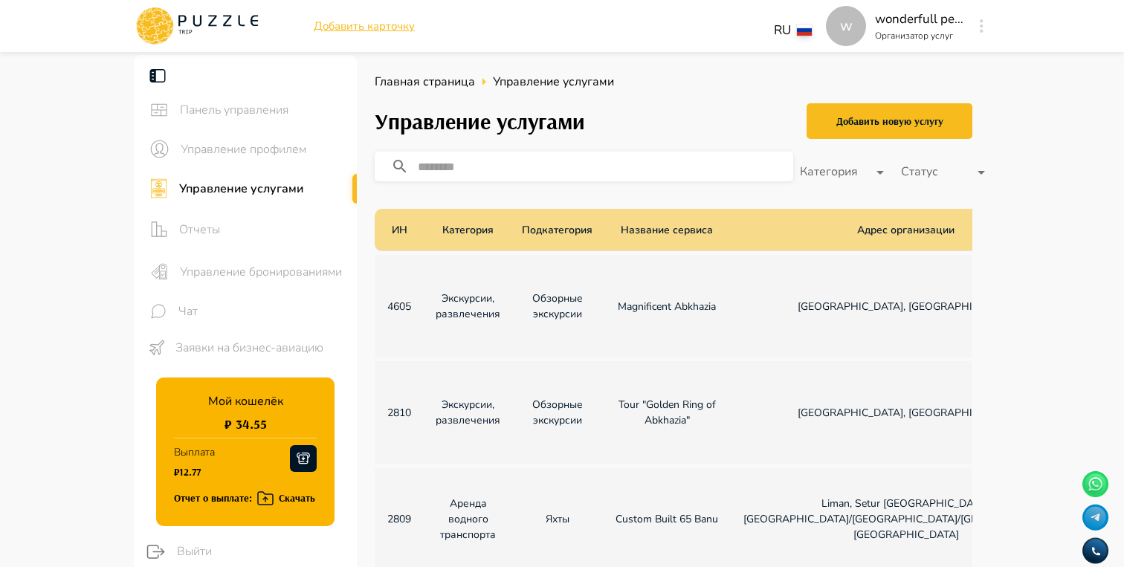 Image resolution: width=1124 pixels, height=567 pixels. What do you see at coordinates (364, 26) in the screenshot?
I see `p: Добавить карточку` at bounding box center [364, 26].